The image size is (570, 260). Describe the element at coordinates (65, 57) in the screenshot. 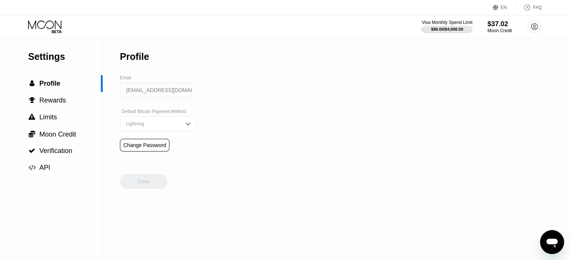

I see `div: Settings` at that location.